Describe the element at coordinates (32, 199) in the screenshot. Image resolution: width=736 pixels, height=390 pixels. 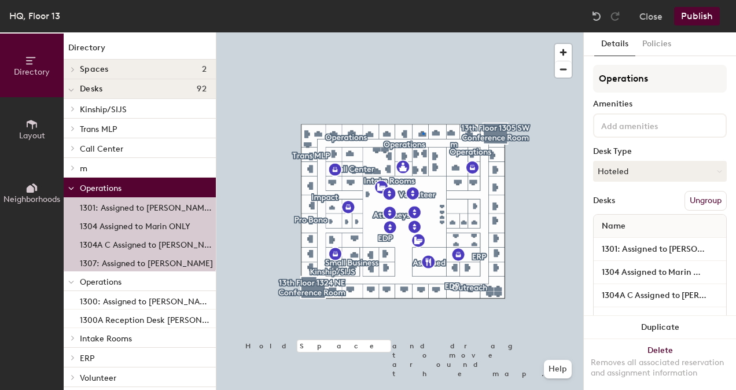
I see `span: Neighborhoods` at that location.